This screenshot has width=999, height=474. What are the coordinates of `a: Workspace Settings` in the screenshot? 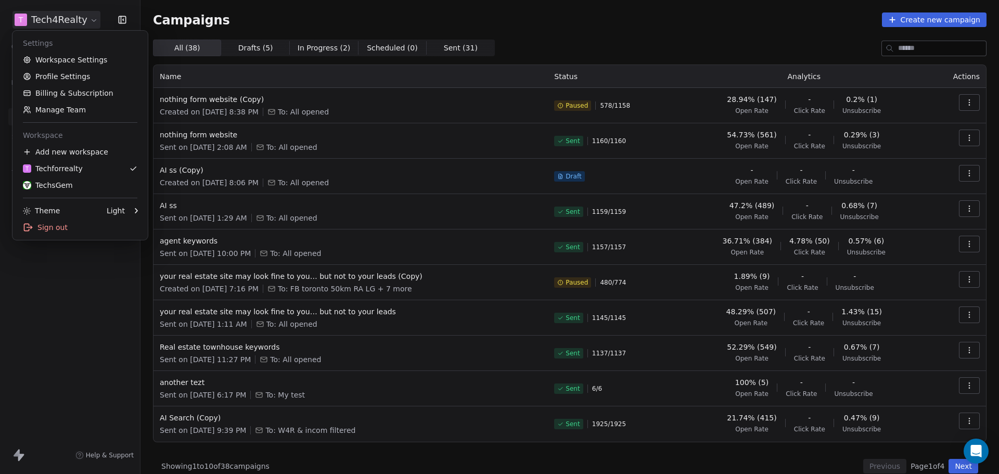 It's located at (80, 60).